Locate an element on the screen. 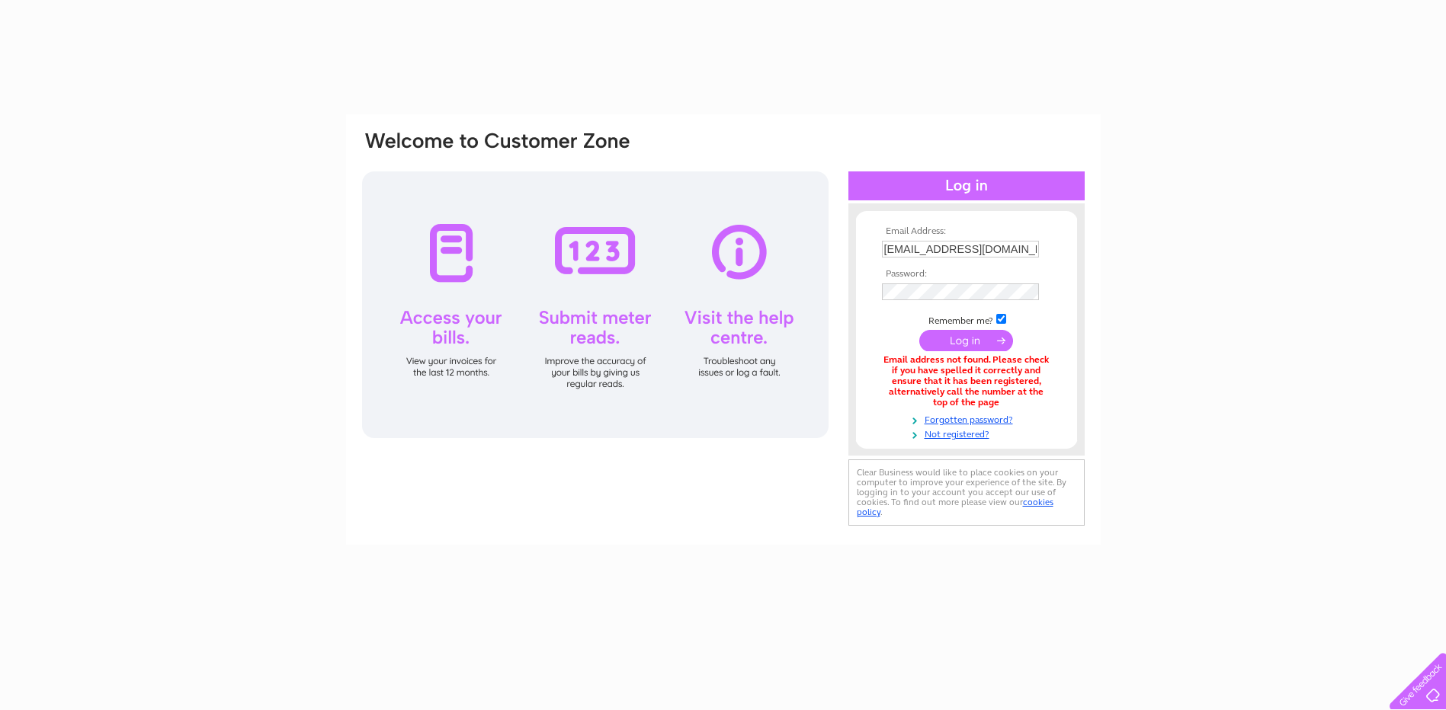 The image size is (1446, 710). a: Not registered? is located at coordinates (968, 433).